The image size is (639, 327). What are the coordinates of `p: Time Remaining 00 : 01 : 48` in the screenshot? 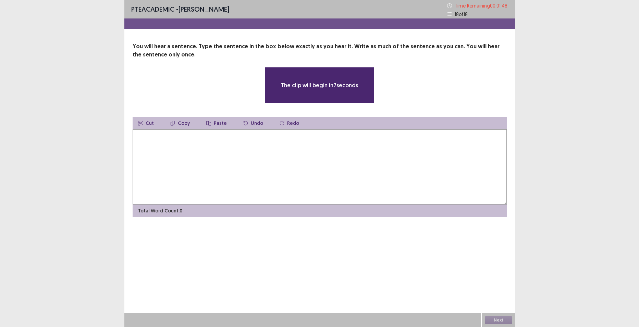 It's located at (481, 5).